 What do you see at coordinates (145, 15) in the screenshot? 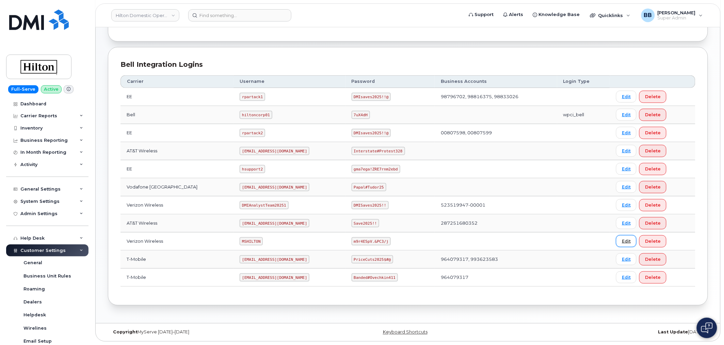
I see `a: Hilton Domestic Operating Company Inc` at bounding box center [145, 15].